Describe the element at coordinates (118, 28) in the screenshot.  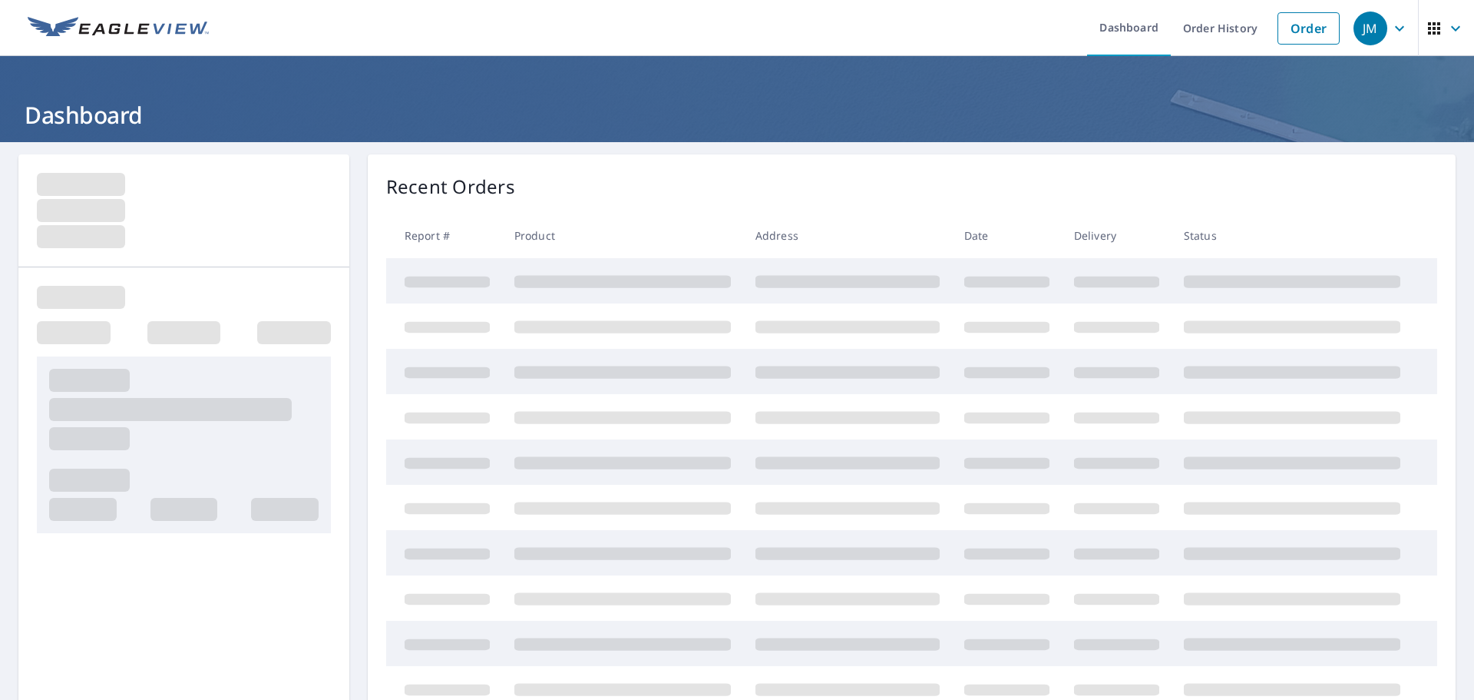
I see `img: EV Logo` at that location.